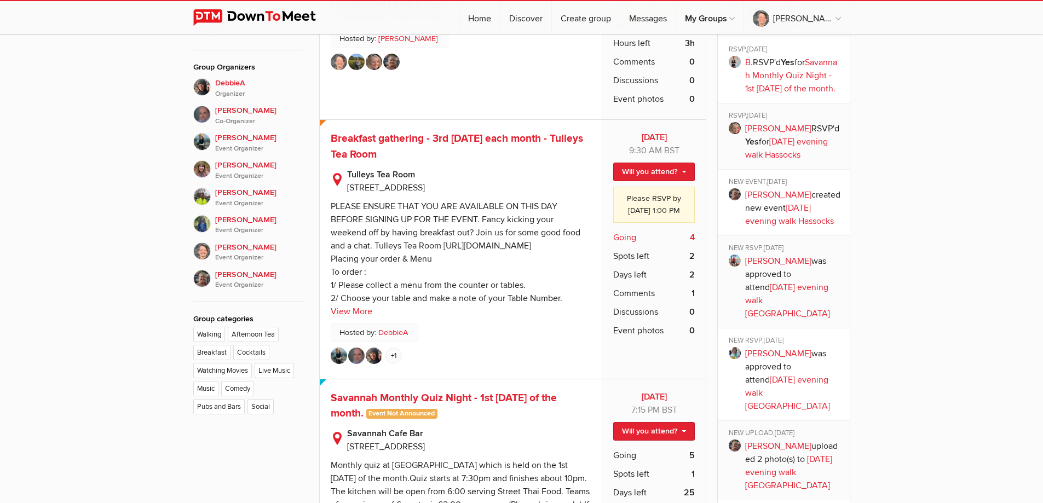 The height and width of the screenshot is (503, 1043). What do you see at coordinates (785, 342) in the screenshot?
I see `div: NEW RSVP,` at bounding box center [785, 342].